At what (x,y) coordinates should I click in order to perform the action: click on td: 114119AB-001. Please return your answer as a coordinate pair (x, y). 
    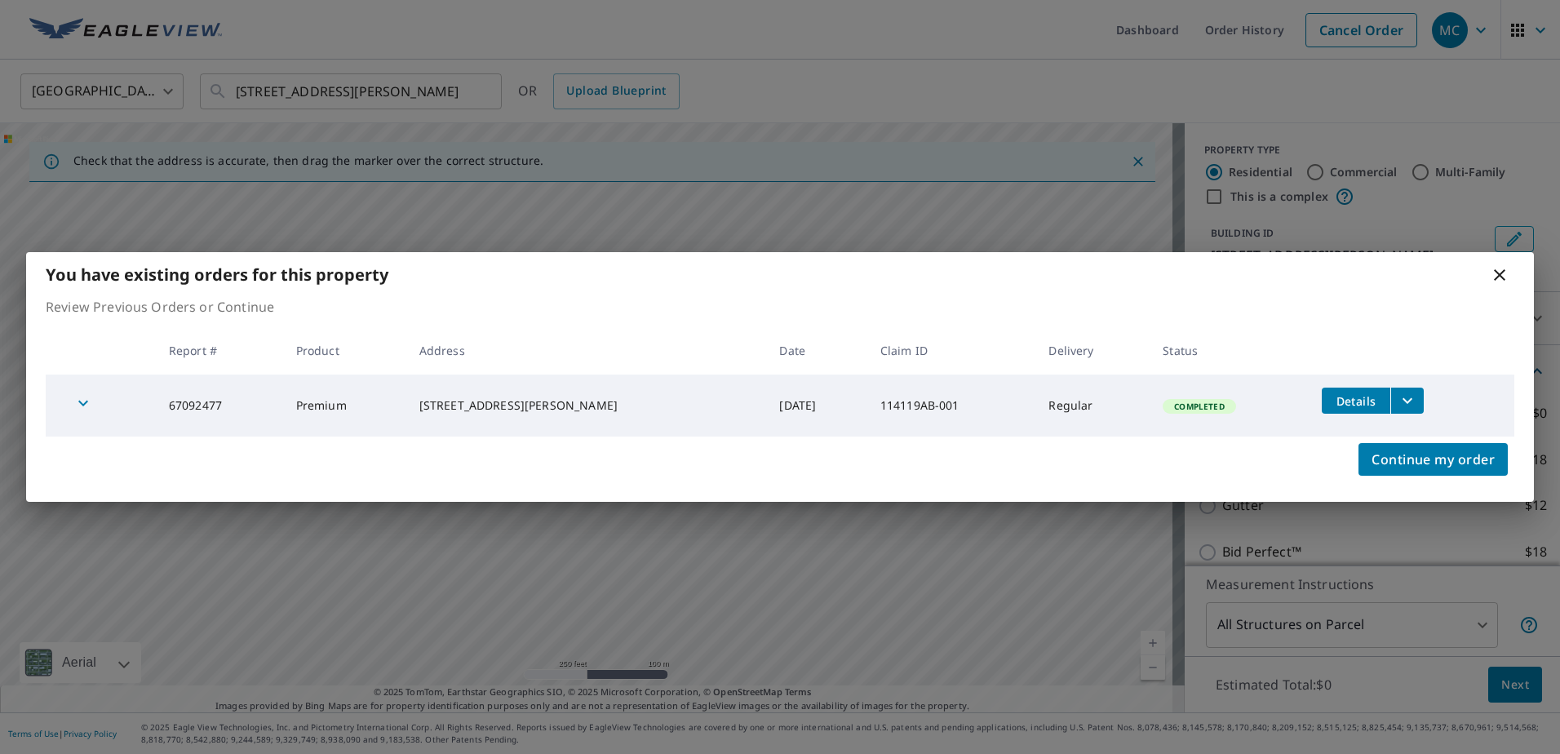
    Looking at the image, I should click on (951, 406).